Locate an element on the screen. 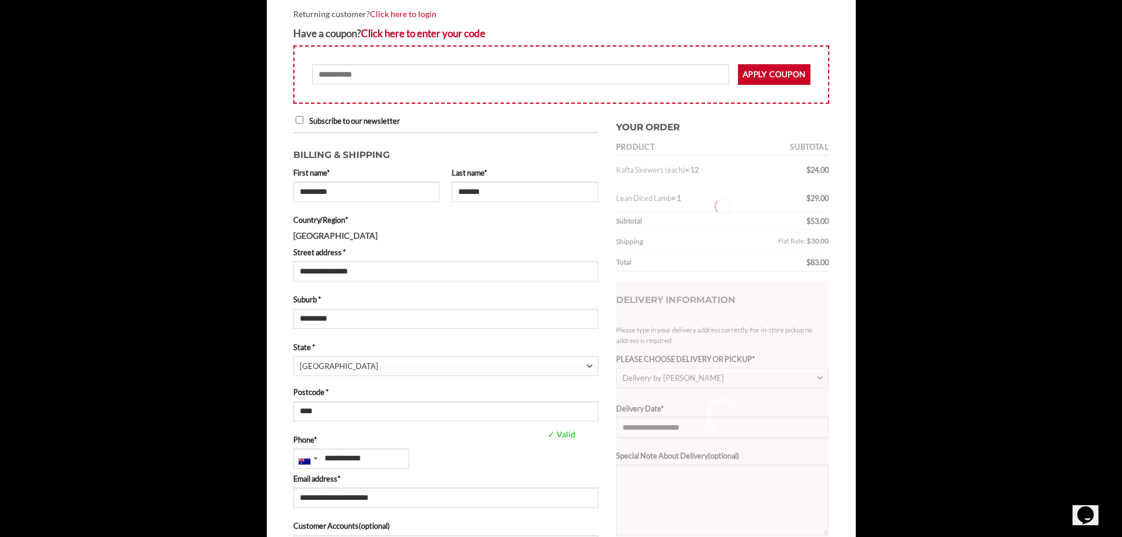 The width and height of the screenshot is (1122, 537). label: Country/Region is located at coordinates (446, 220).